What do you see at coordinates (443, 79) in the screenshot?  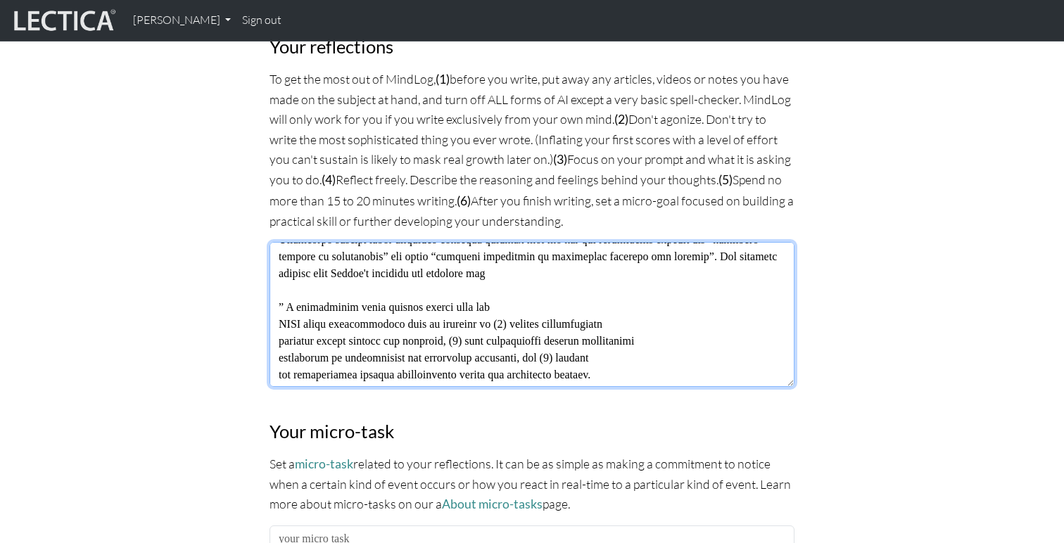 I see `strong: (1)` at bounding box center [443, 79].